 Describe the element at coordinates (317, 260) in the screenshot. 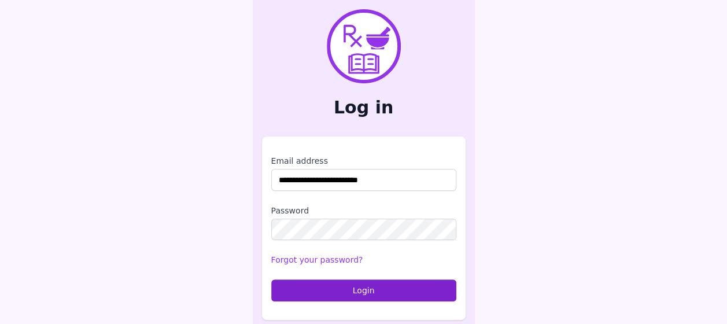

I see `a: Forgot your password?` at that location.